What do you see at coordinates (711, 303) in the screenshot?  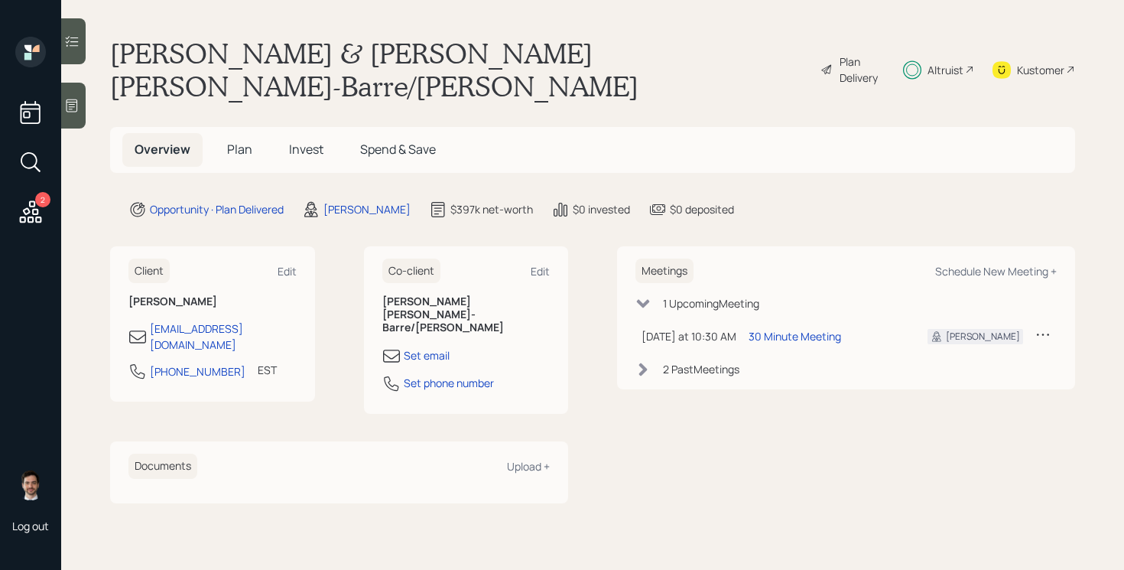 I see `div: 1 Upcoming Meeting` at bounding box center [711, 303].